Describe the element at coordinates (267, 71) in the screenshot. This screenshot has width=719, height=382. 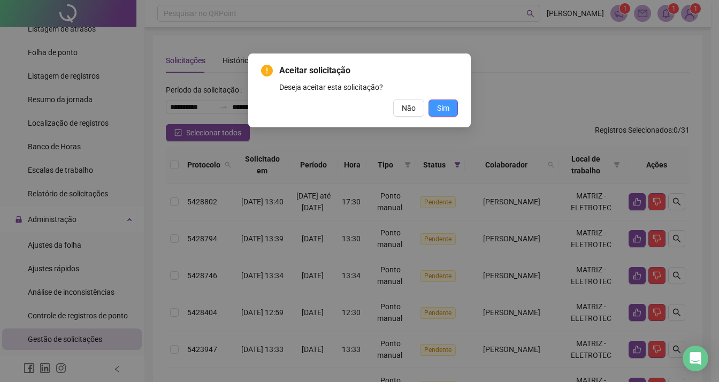
I see `span: exclamation-circle` at that location.